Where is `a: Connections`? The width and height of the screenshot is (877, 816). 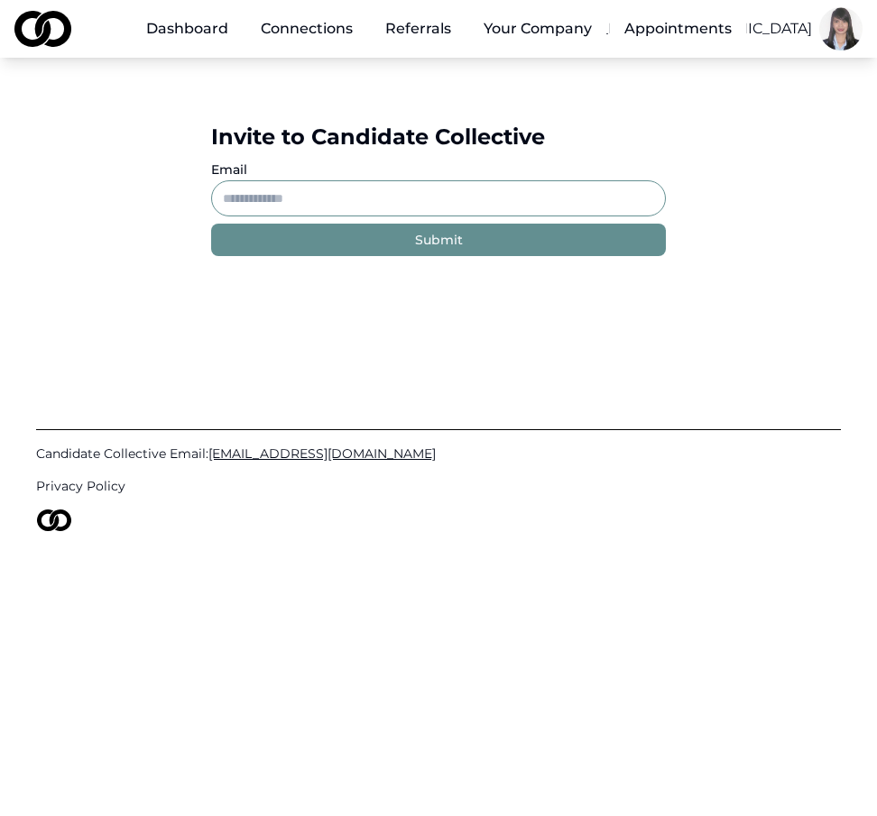
a: Connections is located at coordinates (307, 29).